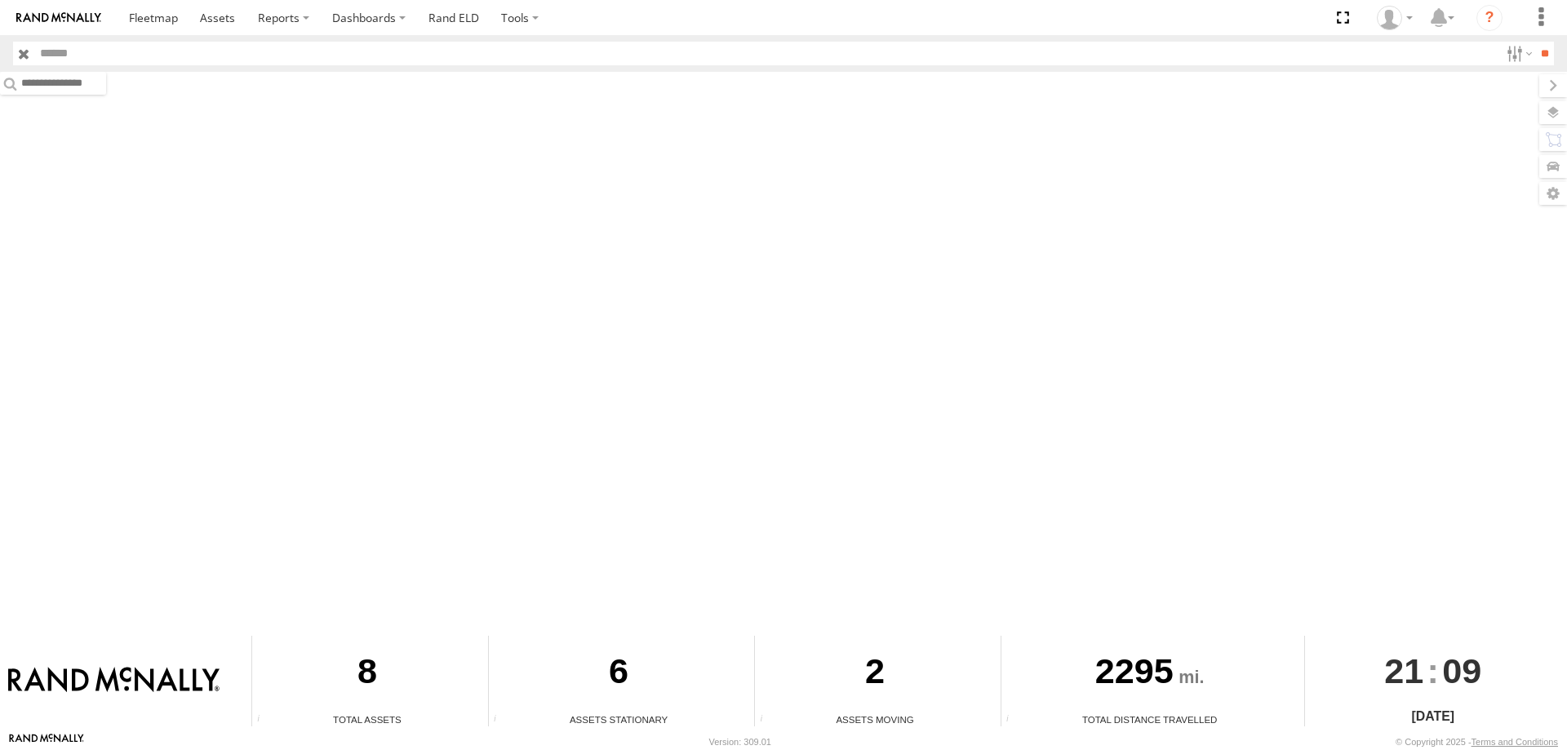  What do you see at coordinates (1477, 742) in the screenshot?
I see `div: © Copyright 2025 -` at bounding box center [1477, 742].